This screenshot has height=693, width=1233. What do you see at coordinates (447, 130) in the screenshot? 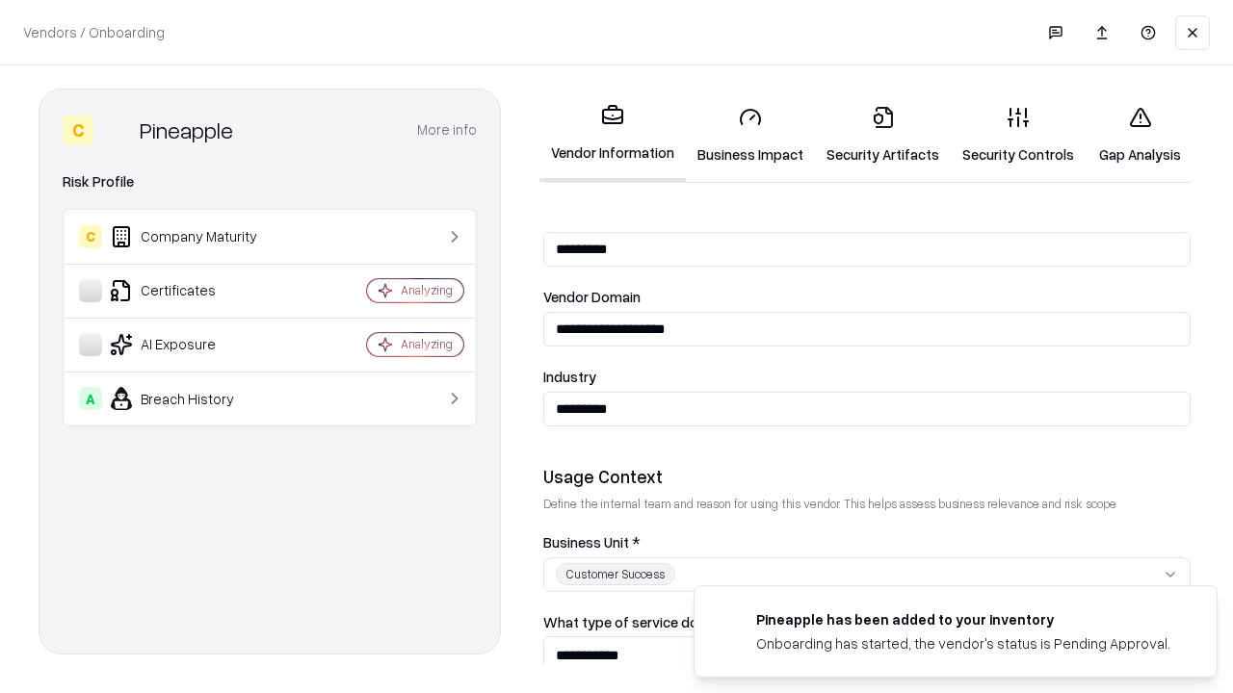
I see `button: More info` at bounding box center [447, 130].